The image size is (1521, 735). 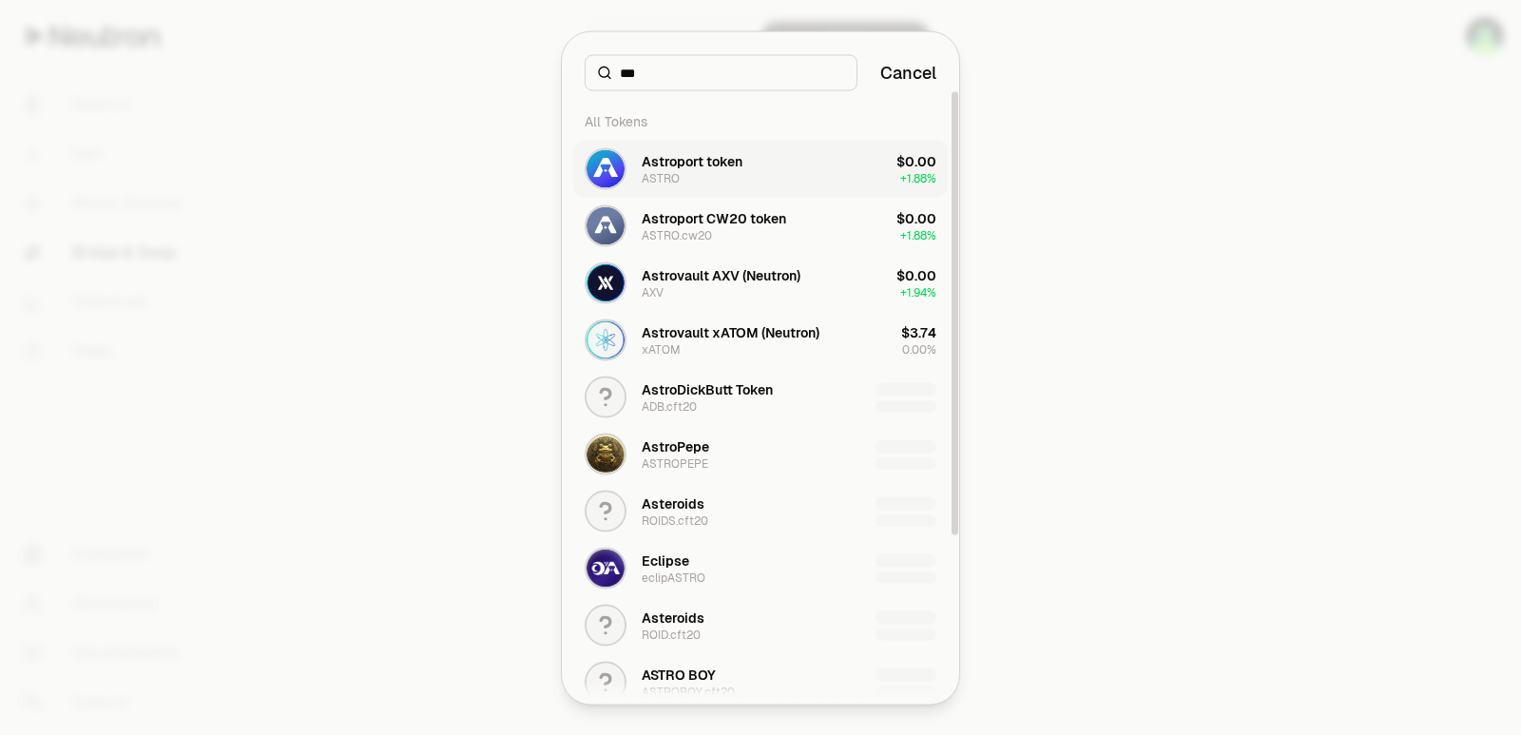 What do you see at coordinates (761, 511) in the screenshot?
I see `button: AsteroidsROIDS.cft20` at bounding box center [761, 511].